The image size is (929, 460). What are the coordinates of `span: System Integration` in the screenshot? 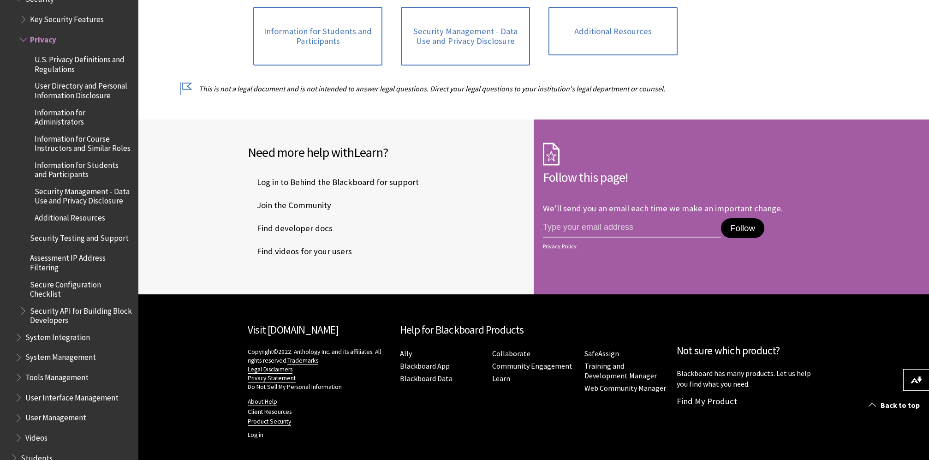 It's located at (58, 335).